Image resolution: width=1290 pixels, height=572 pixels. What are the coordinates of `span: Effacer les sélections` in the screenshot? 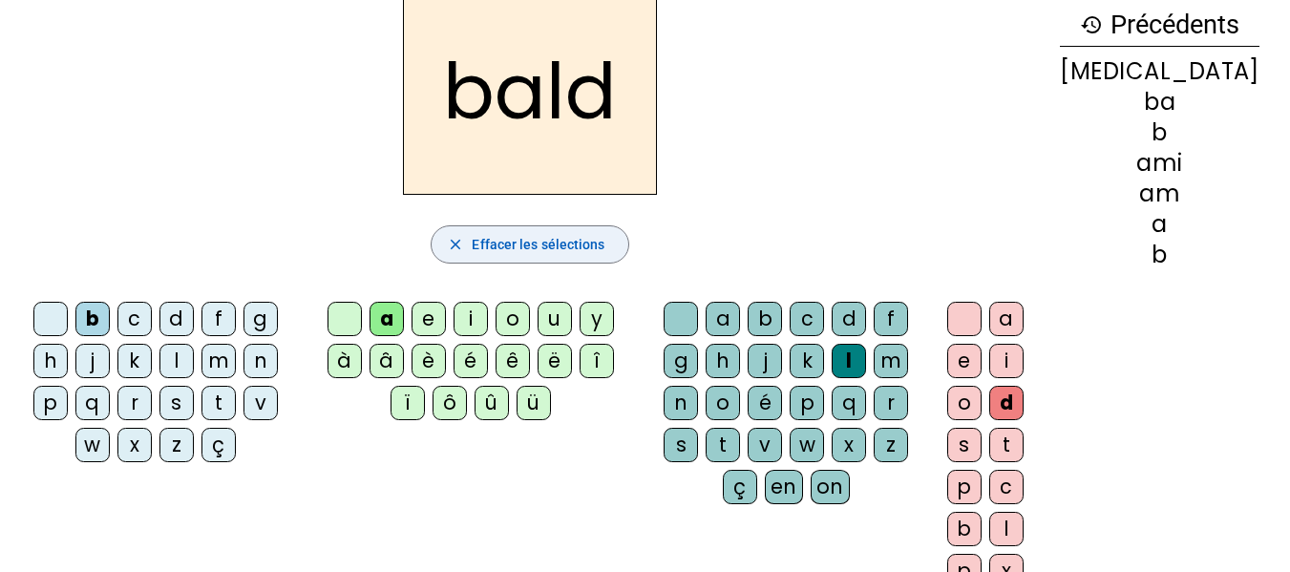 It's located at (538, 244).